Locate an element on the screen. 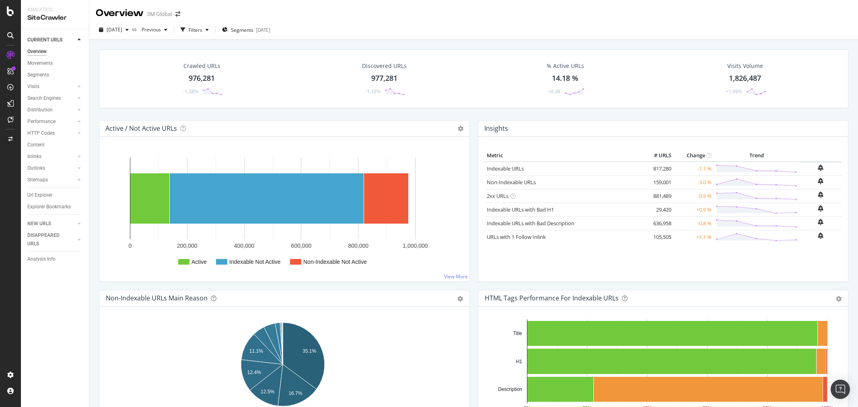  div: Content is located at coordinates (36, 145).